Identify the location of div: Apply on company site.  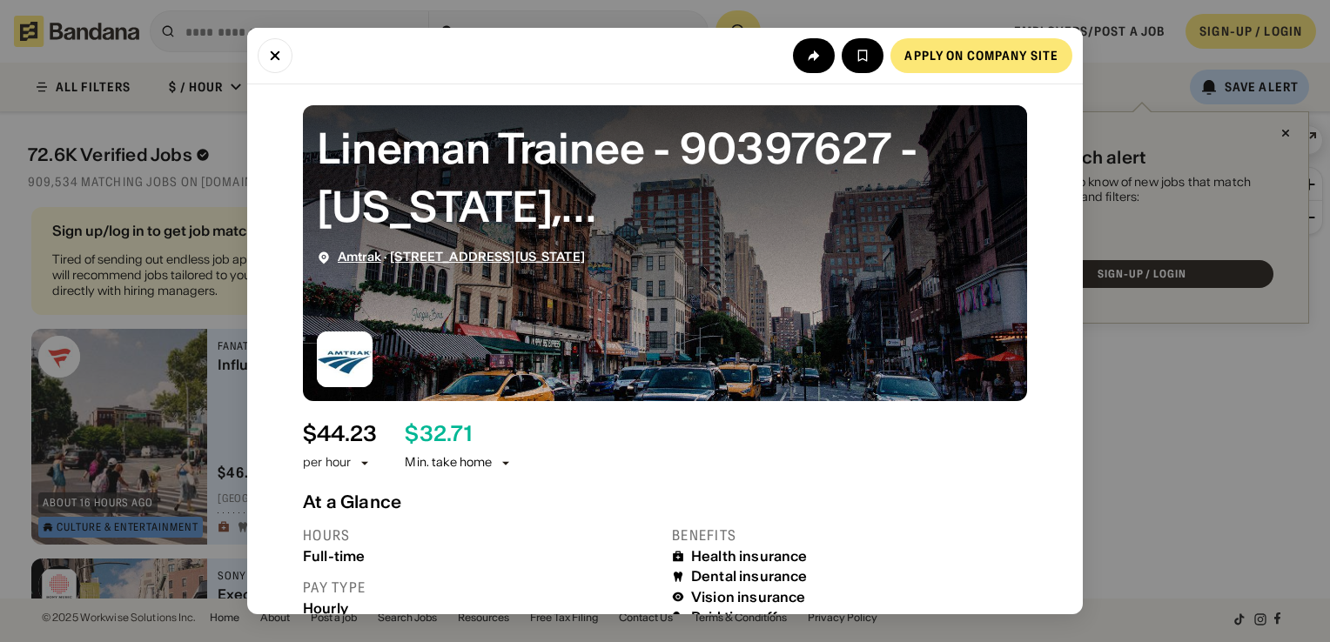
(981, 56).